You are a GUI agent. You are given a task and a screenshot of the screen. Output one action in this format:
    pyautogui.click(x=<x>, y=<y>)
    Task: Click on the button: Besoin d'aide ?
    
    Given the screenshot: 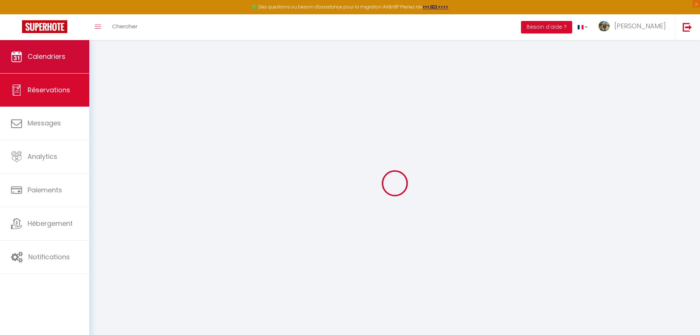 What is the action you would take?
    pyautogui.click(x=546, y=27)
    